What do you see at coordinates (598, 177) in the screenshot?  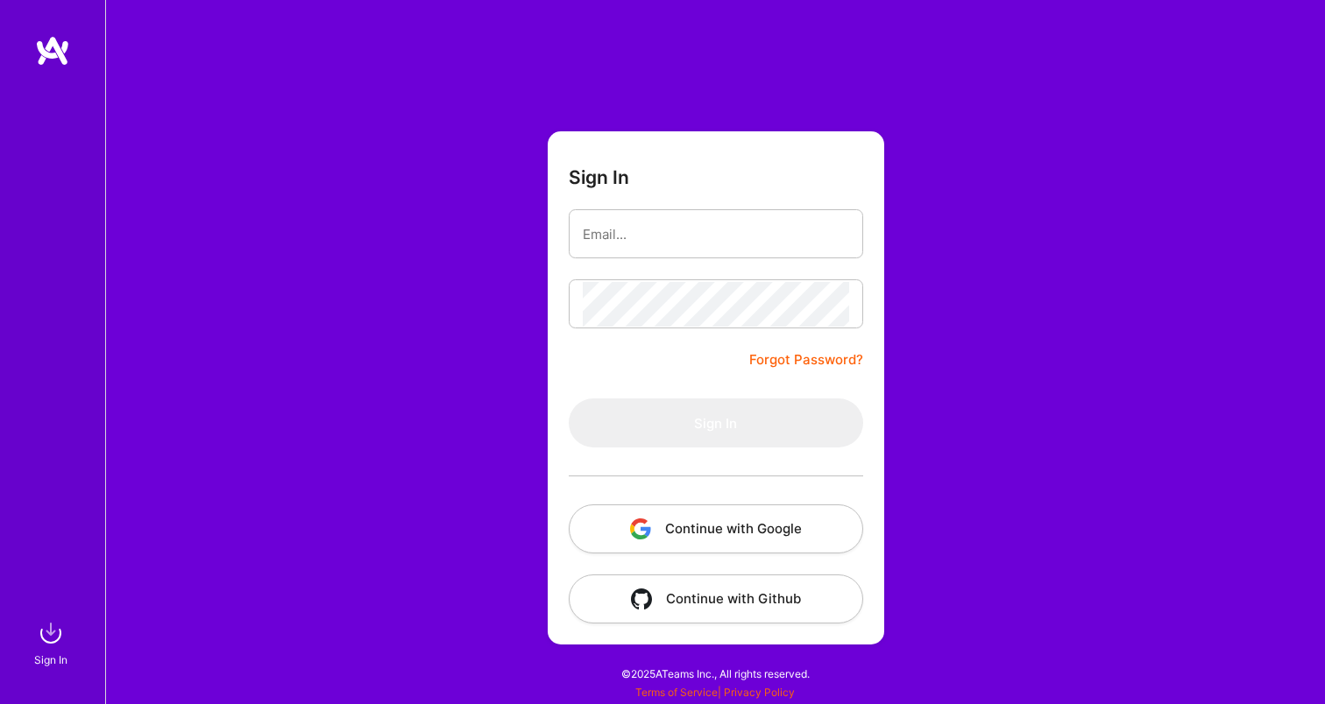 I see `h3: Sign In` at bounding box center [598, 177].